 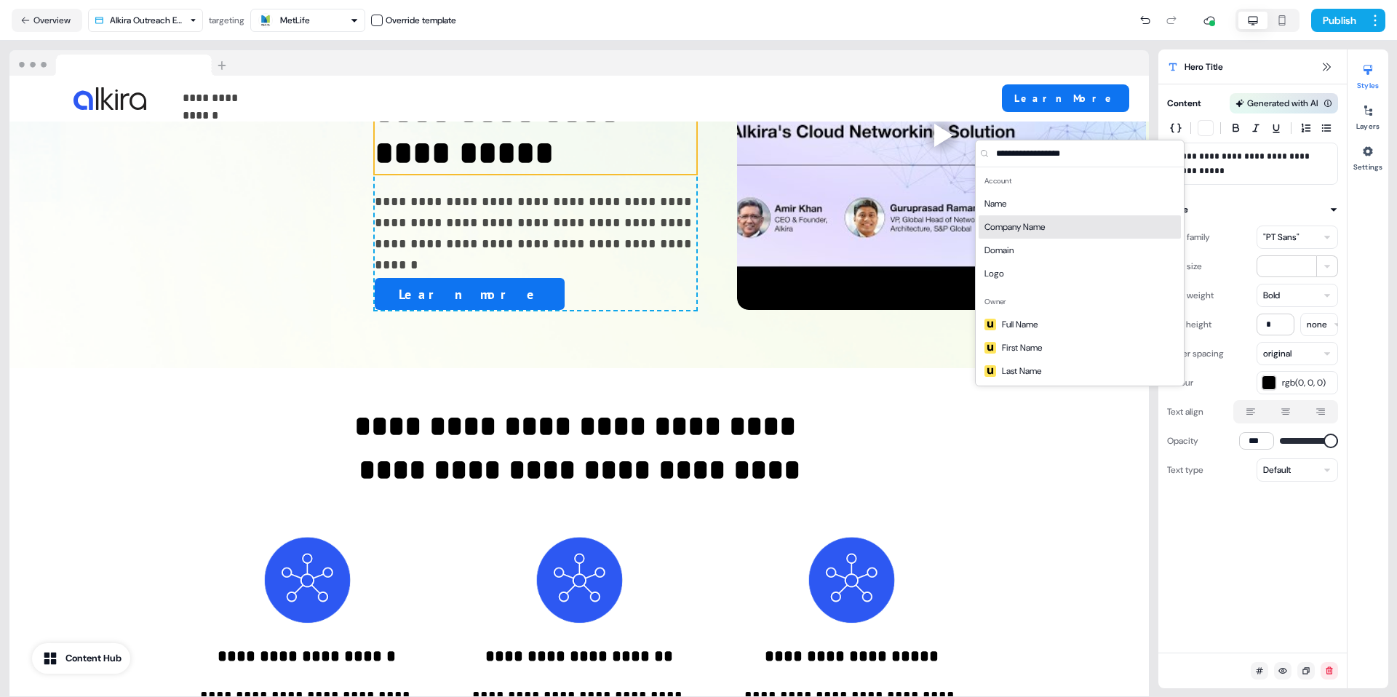 What do you see at coordinates (994, 274) in the screenshot?
I see `span: Logo` at bounding box center [994, 274].